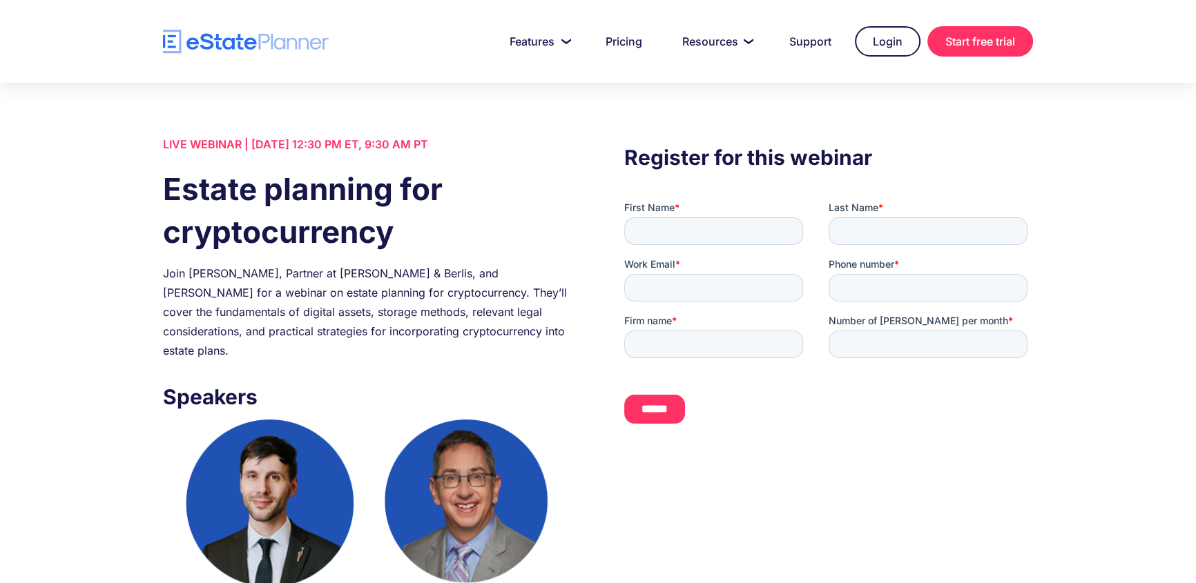  I want to click on a: Support, so click(810, 41).